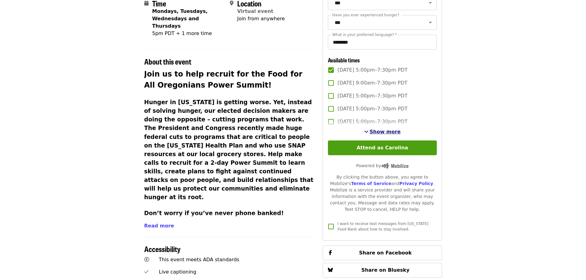 The height and width of the screenshot is (280, 586). Describe the element at coordinates (382, 148) in the screenshot. I see `button: Attend as Carolina` at that location.